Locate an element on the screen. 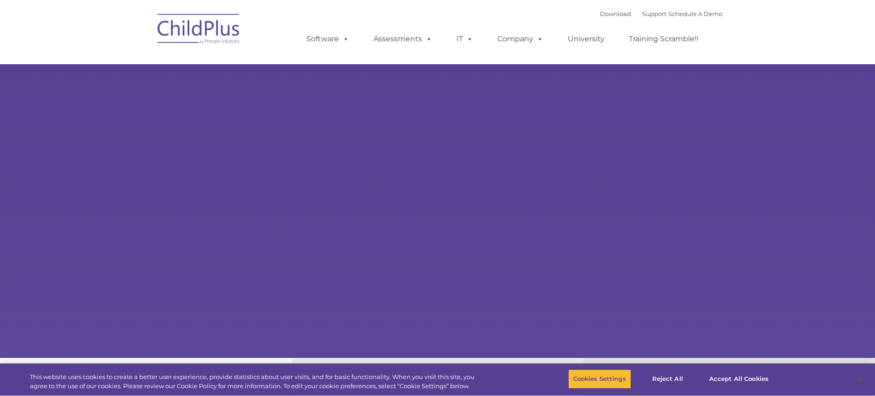 This screenshot has height=396, width=875. a: Assessments is located at coordinates (403, 39).